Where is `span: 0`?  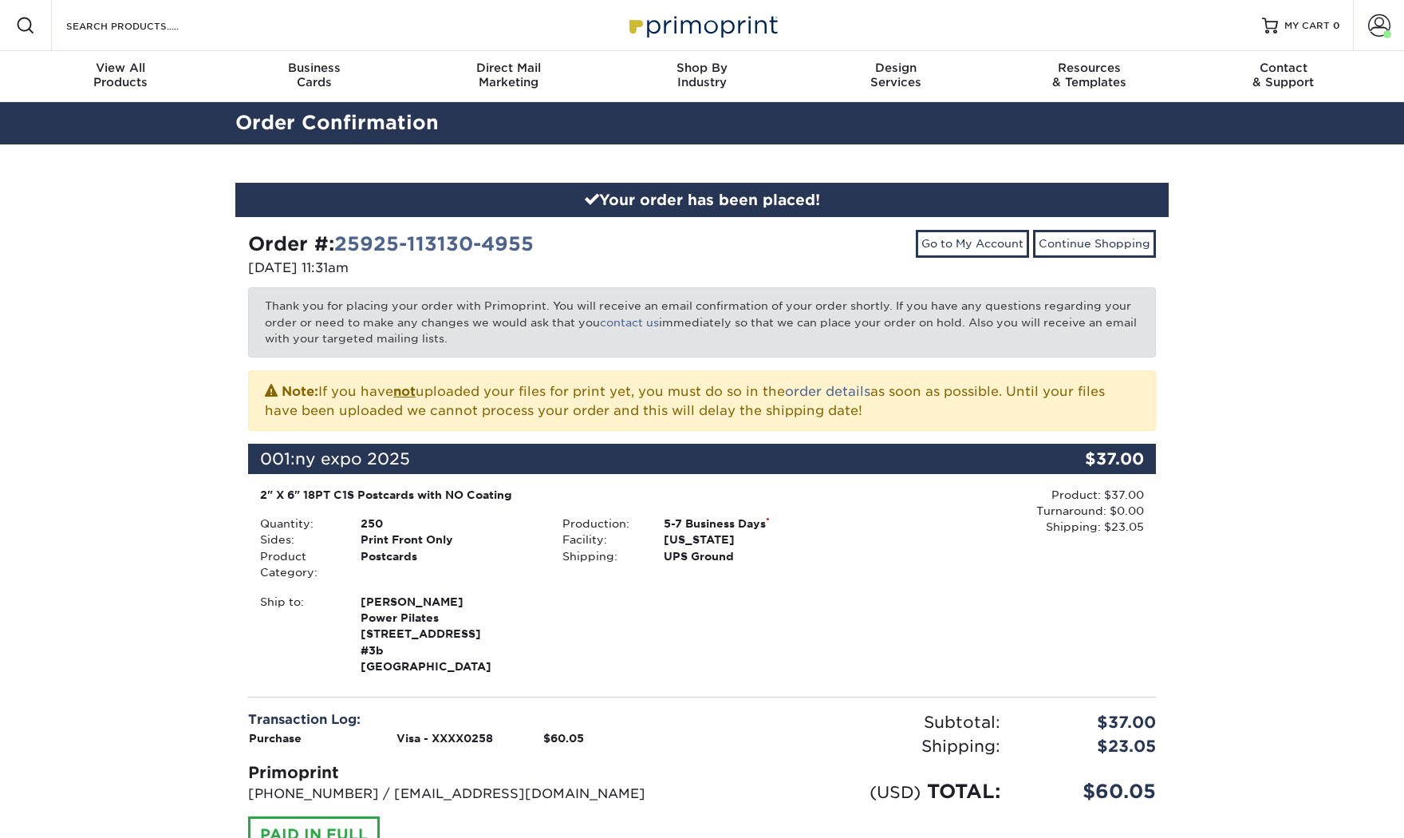
span: 0 is located at coordinates (1336, 26).